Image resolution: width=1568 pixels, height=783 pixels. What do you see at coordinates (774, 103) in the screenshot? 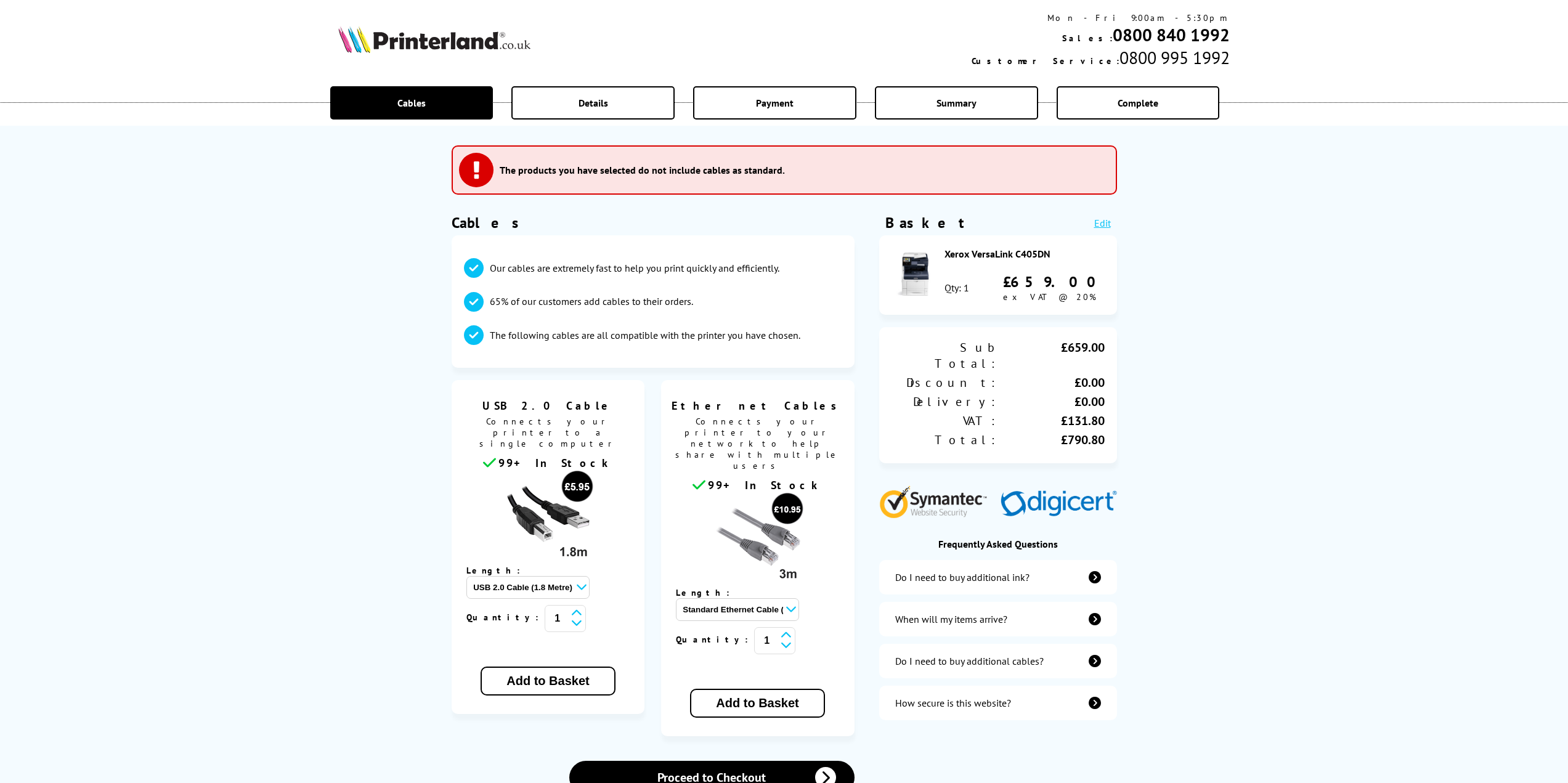
I see `span: Payment` at bounding box center [774, 103].